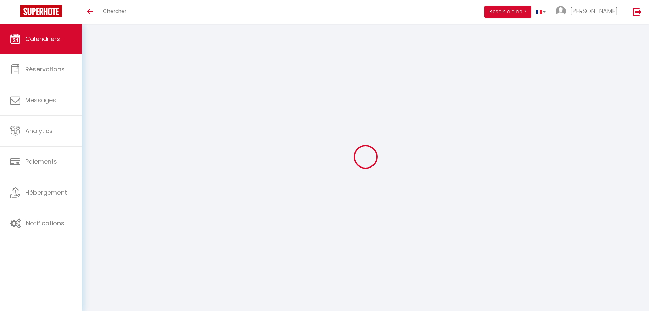 This screenshot has width=649, height=311. Describe the element at coordinates (508, 12) in the screenshot. I see `button: Besoin d'aide ?` at that location.